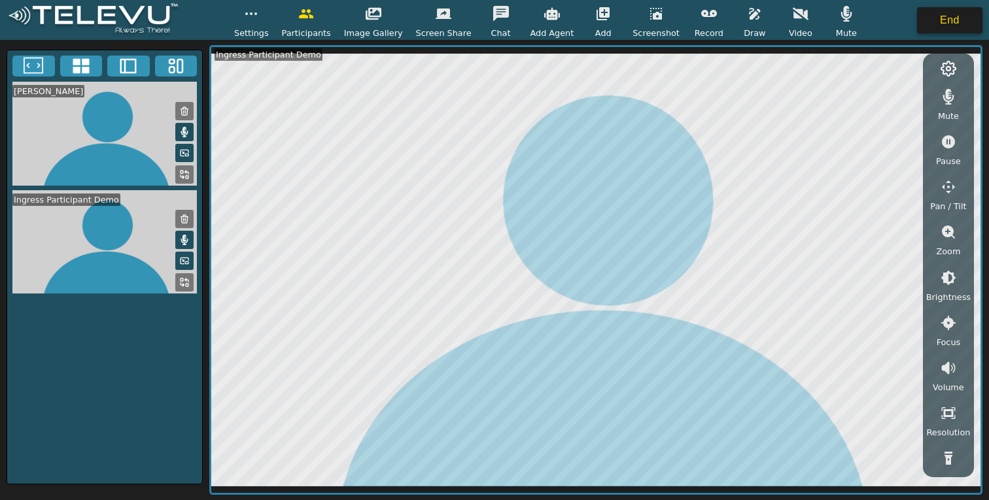 Image resolution: width=989 pixels, height=500 pixels. Describe the element at coordinates (251, 33) in the screenshot. I see `span: Settings` at that location.